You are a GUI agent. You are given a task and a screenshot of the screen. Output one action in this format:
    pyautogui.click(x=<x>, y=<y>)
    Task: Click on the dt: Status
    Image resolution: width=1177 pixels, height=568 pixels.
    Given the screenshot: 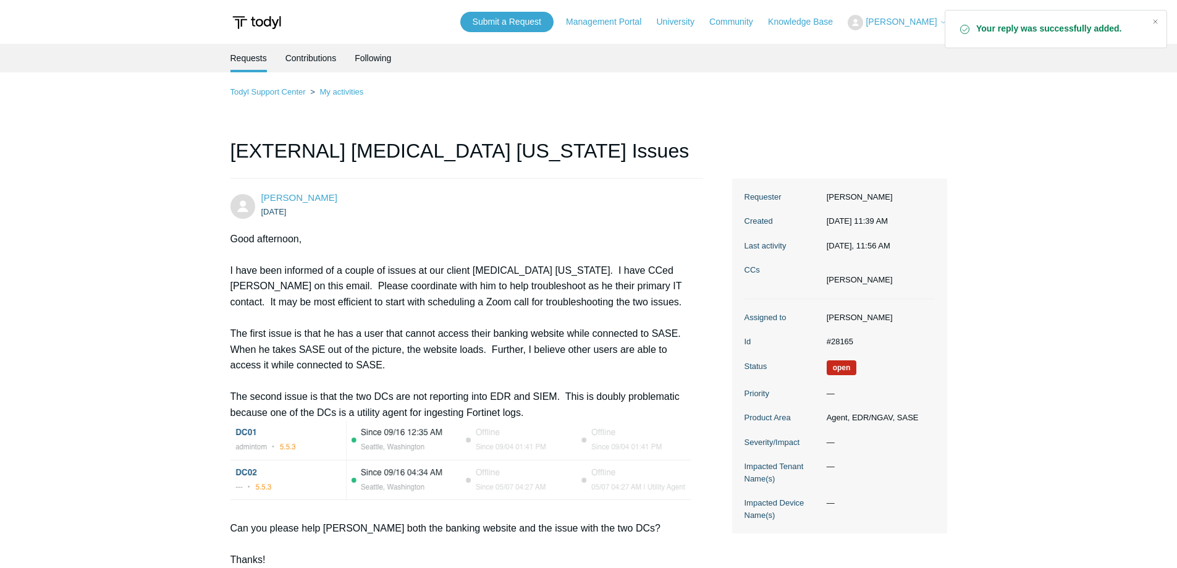 What is the action you would take?
    pyautogui.click(x=782, y=366)
    